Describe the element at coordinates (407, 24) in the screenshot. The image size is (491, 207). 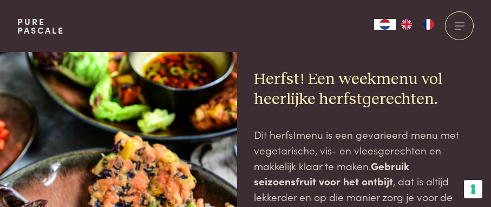
I see `a: EN` at that location.